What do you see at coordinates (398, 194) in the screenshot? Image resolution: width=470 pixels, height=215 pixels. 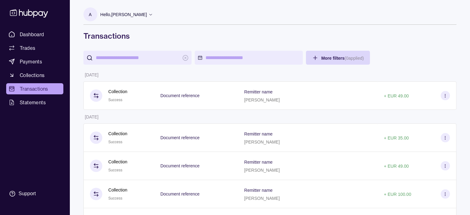 I see `p: + EUR 100.00` at bounding box center [398, 194].